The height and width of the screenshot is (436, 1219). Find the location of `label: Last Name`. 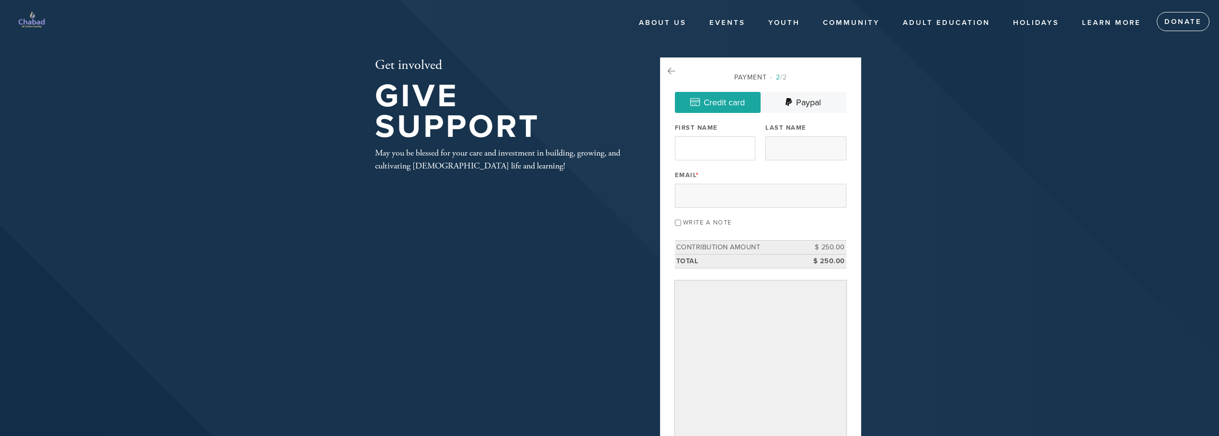

label: Last Name is located at coordinates (786, 128).